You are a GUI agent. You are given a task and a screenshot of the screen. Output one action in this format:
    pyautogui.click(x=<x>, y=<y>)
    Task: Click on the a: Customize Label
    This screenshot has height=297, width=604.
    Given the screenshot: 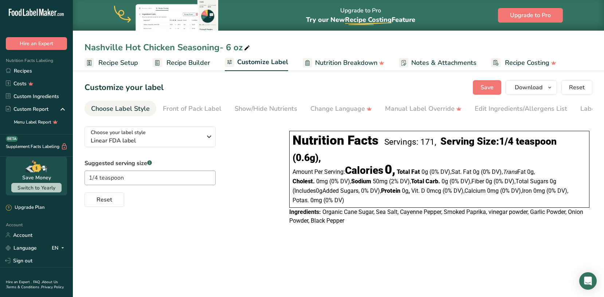 What is the action you would take?
    pyautogui.click(x=256, y=63)
    